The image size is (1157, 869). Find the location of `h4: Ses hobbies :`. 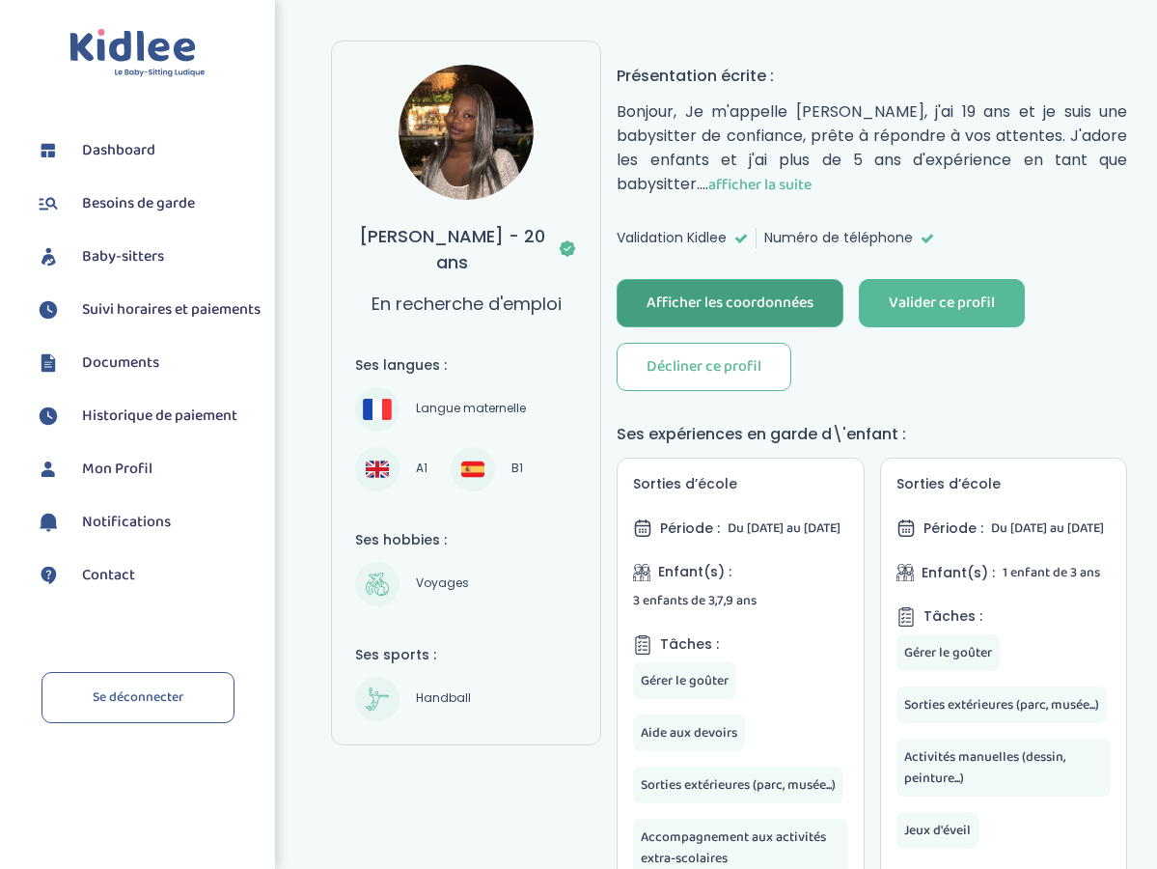

h4: Ses hobbies : is located at coordinates (466, 539).